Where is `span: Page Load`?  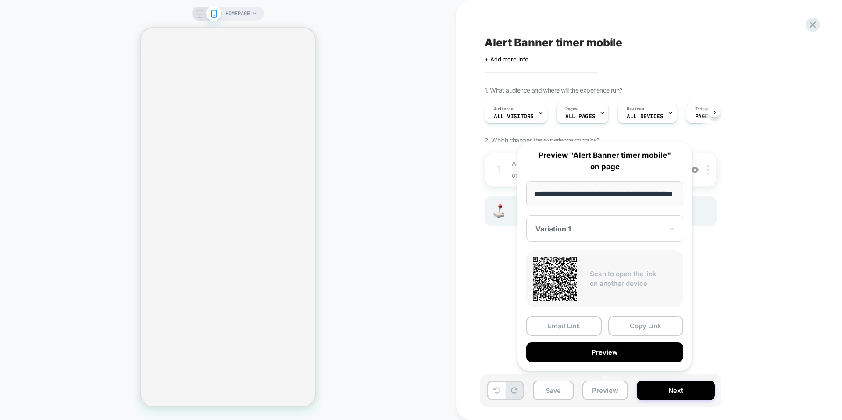 span: Page Load is located at coordinates (710, 117).